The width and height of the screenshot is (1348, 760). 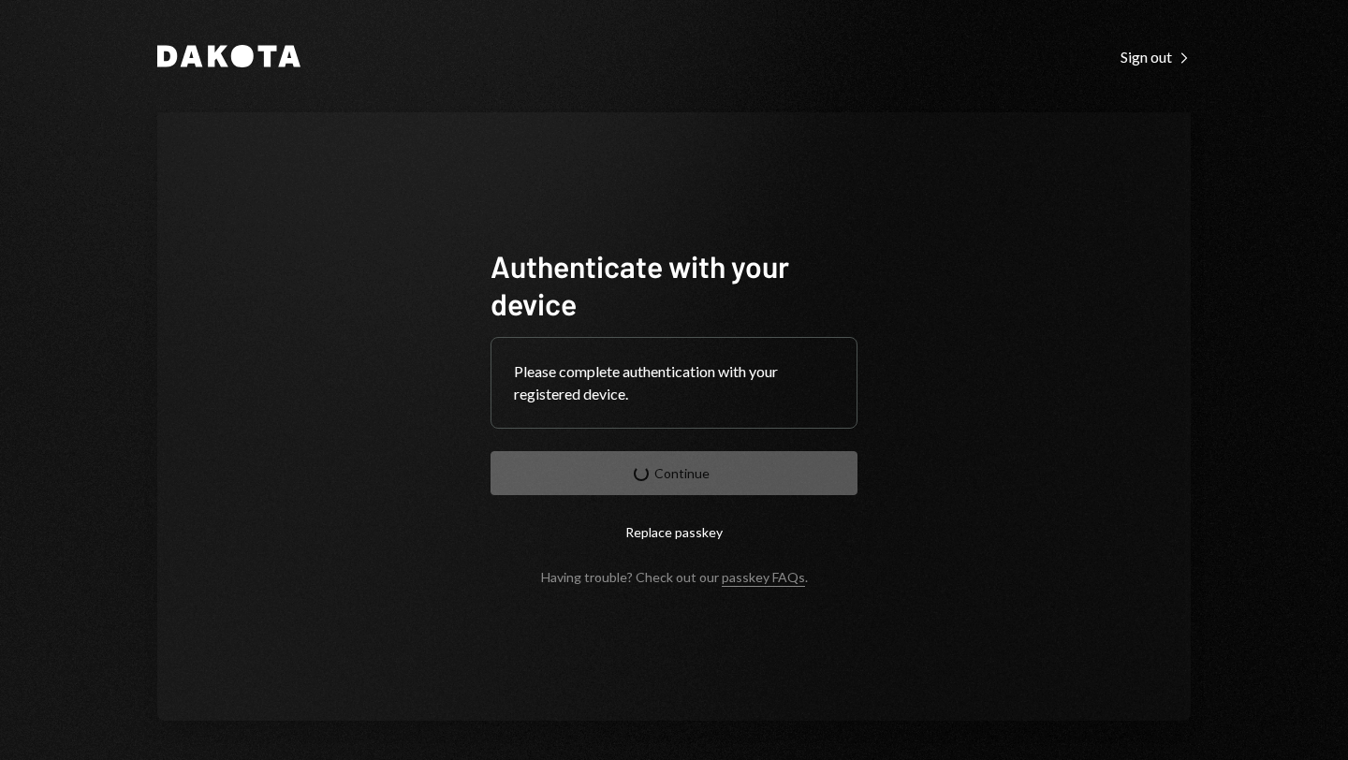 What do you see at coordinates (1155, 56) in the screenshot?
I see `a: Sign out` at bounding box center [1155, 56].